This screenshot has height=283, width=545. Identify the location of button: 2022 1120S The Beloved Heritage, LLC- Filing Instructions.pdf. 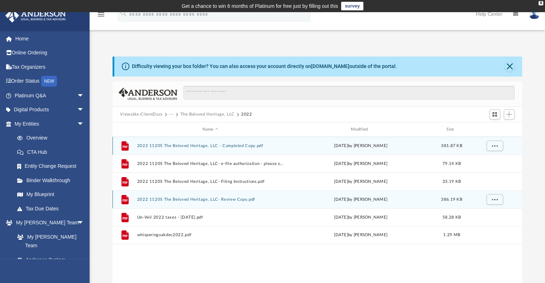
(210, 182).